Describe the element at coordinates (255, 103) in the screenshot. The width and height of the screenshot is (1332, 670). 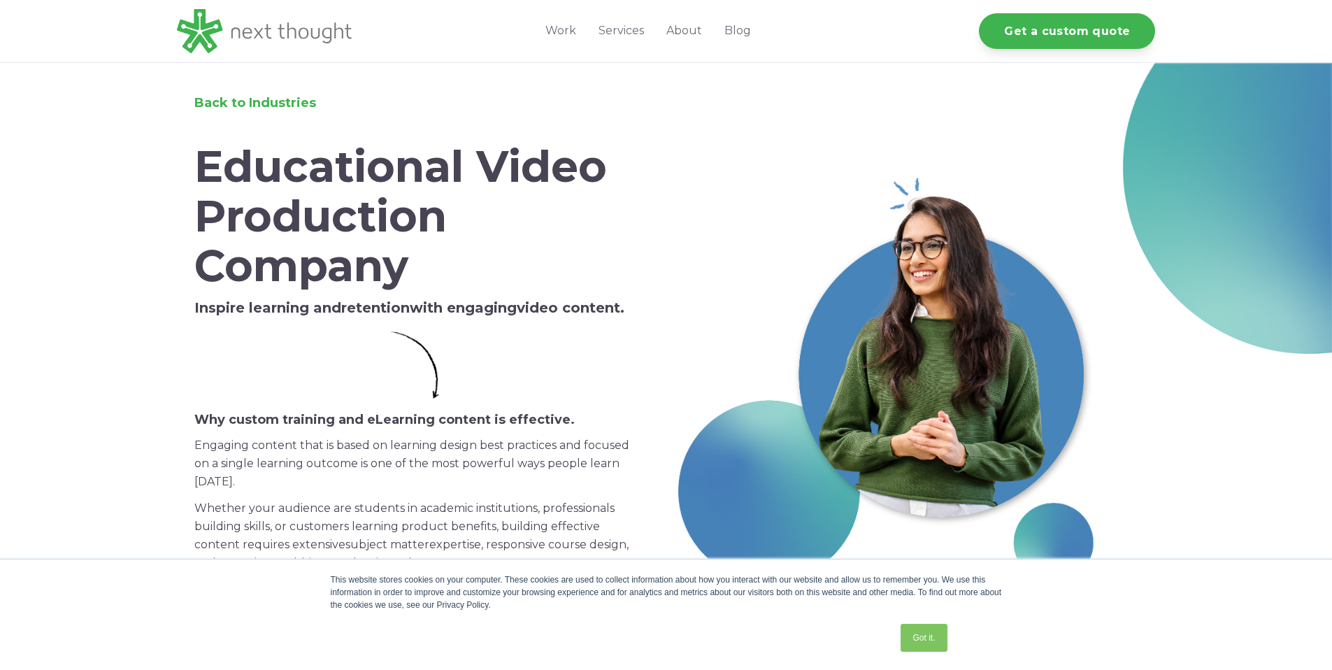
I see `a: Back to Industries` at that location.